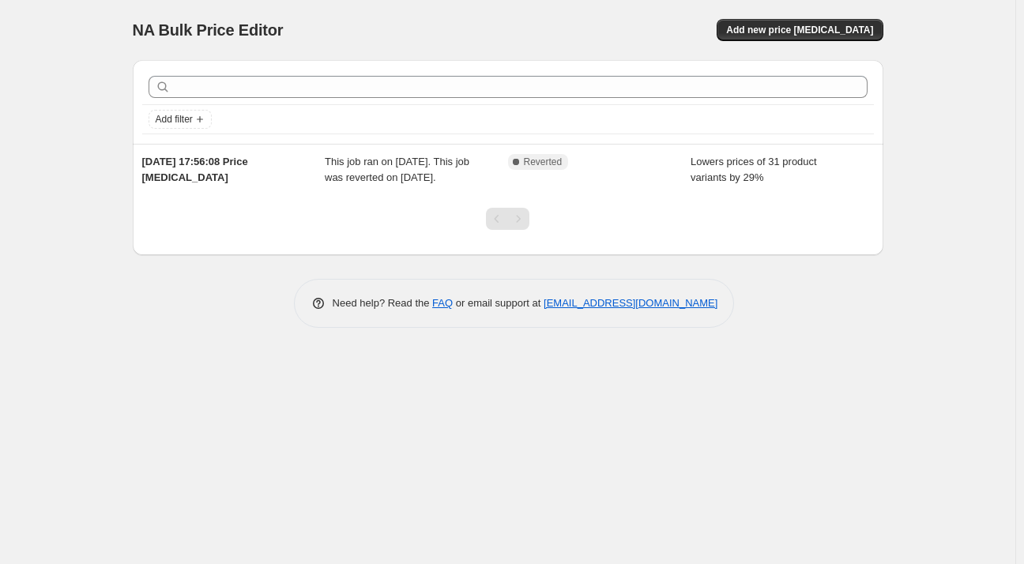 The height and width of the screenshot is (564, 1024). Describe the element at coordinates (543, 162) in the screenshot. I see `span: Reverted` at that location.